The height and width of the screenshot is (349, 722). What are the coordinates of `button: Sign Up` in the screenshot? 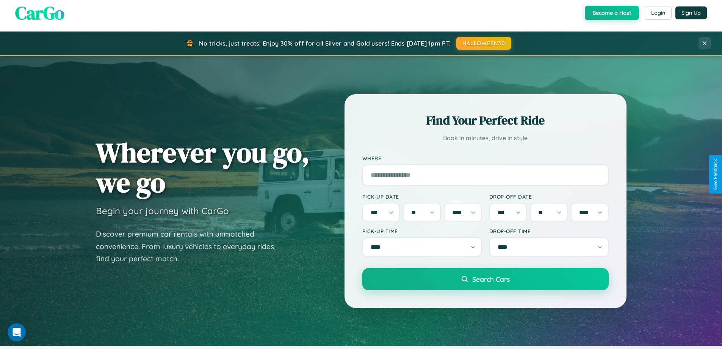 It's located at (691, 13).